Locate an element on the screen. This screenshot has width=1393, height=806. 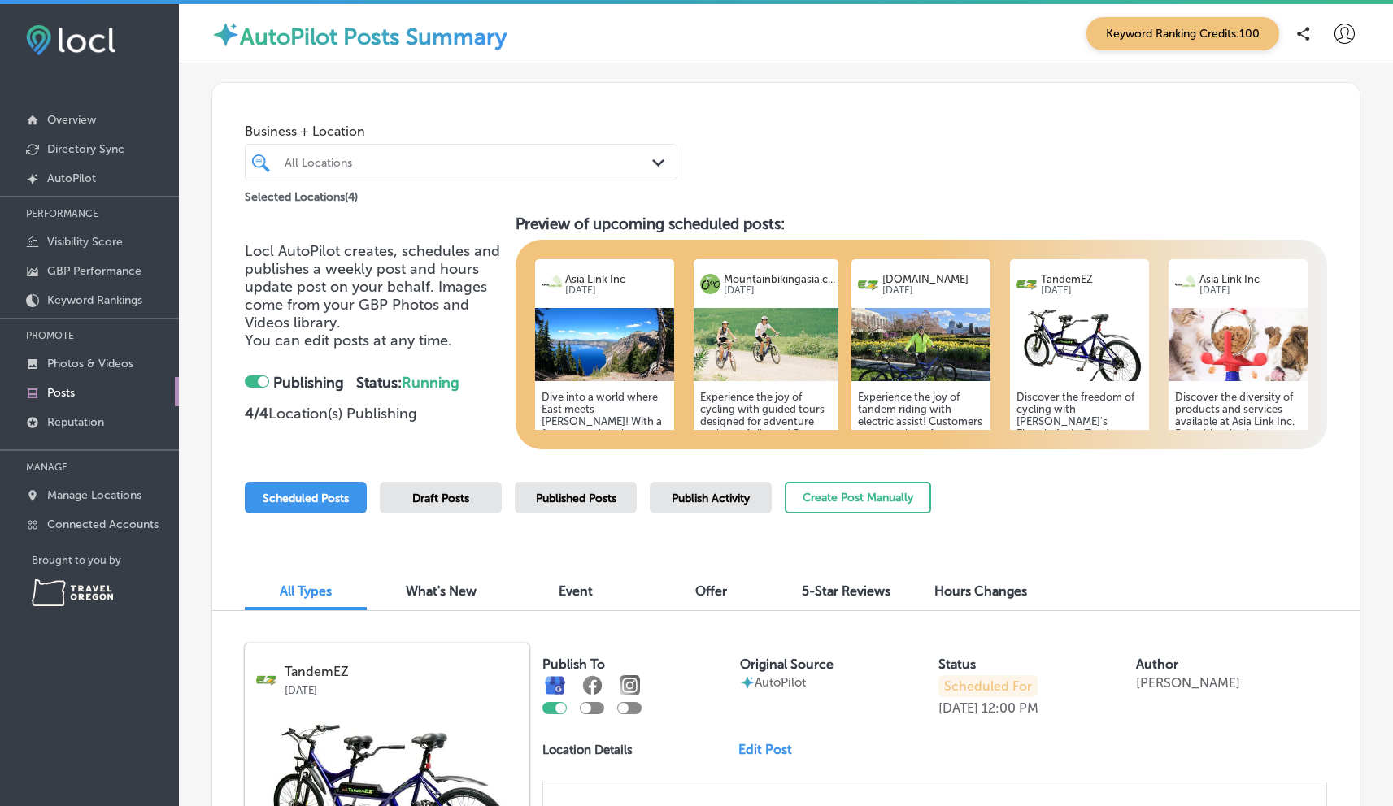
span: What's New is located at coordinates (441, 591).